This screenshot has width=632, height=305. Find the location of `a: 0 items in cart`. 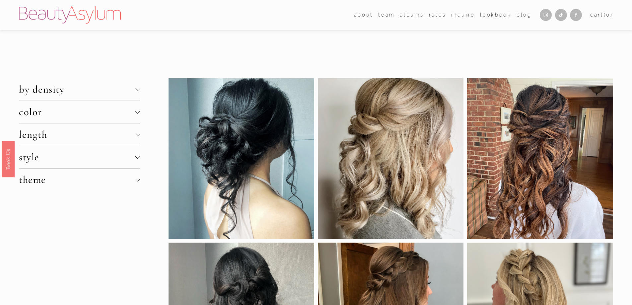

a: 0 items in cart is located at coordinates (601, 15).